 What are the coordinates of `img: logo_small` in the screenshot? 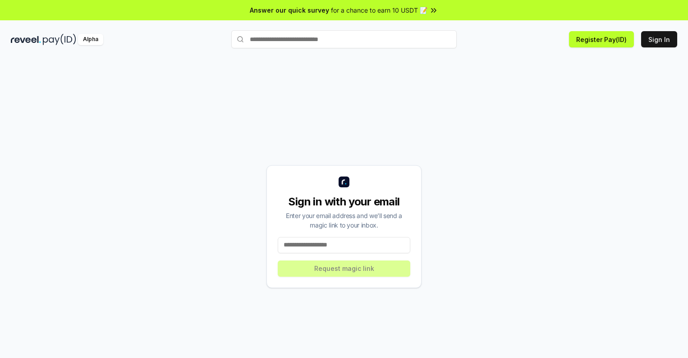 It's located at (344, 182).